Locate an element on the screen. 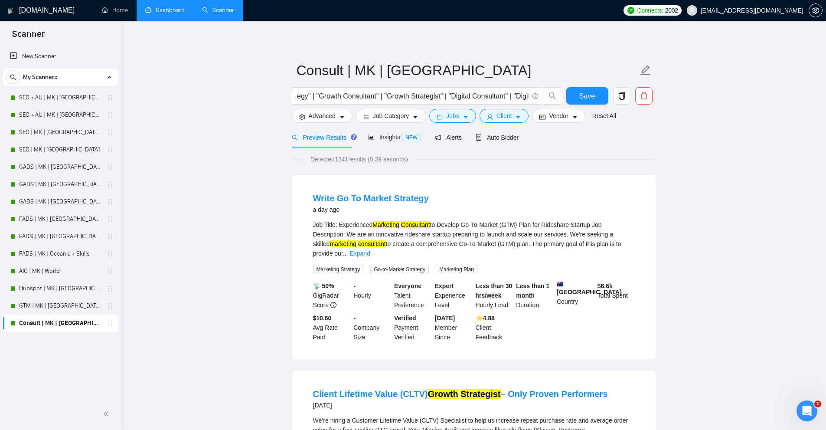 The height and width of the screenshot is (430, 826). a: homeHome is located at coordinates (115, 10).